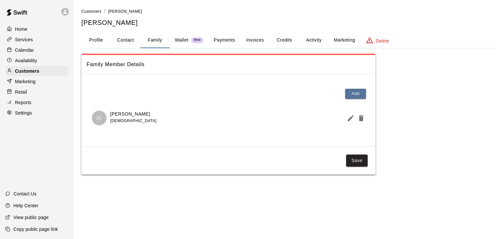 The image size is (502, 239). Describe the element at coordinates (37, 113) in the screenshot. I see `a: Settings` at that location.